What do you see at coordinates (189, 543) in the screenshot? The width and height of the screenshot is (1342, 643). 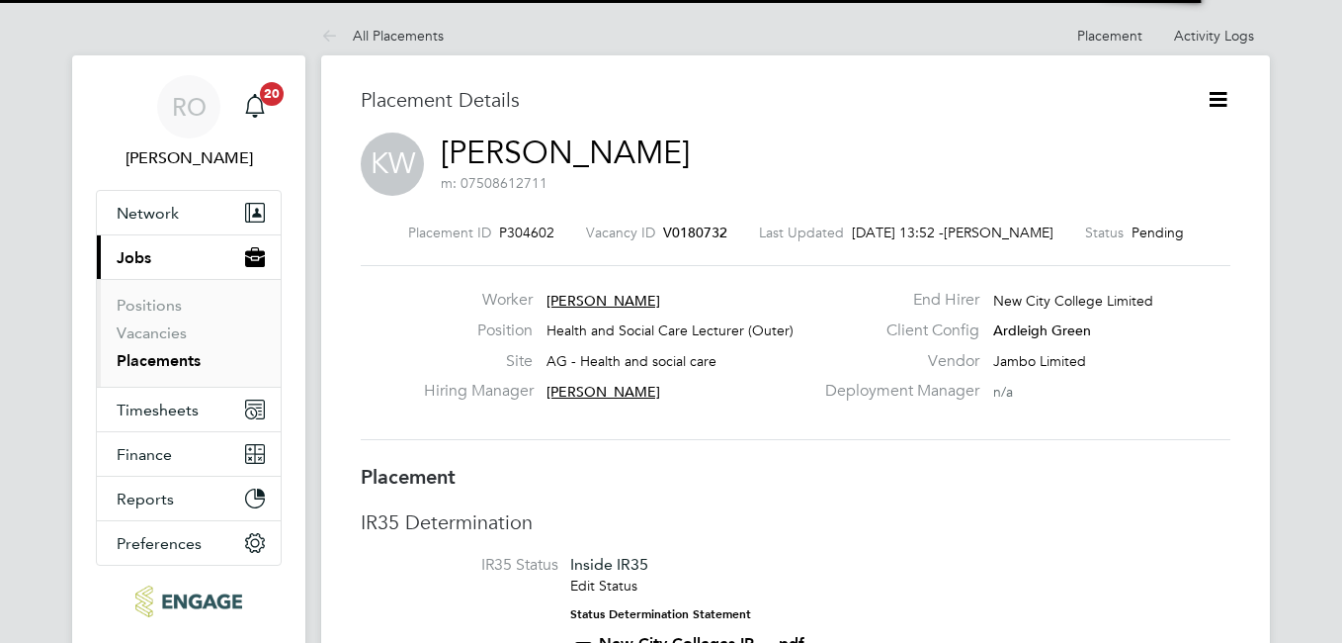 I see `button: Preferences` at bounding box center [189, 543].